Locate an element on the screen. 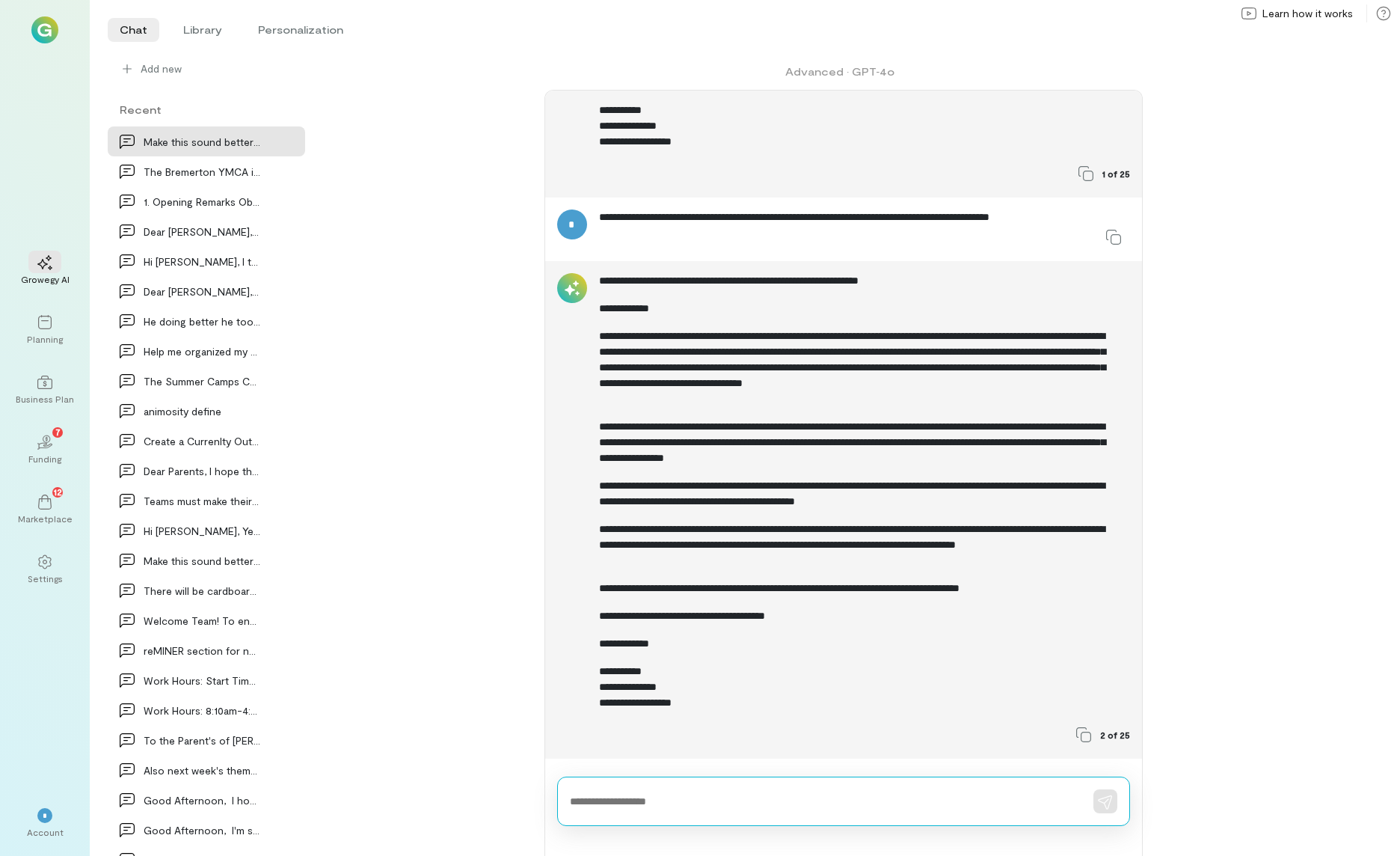 The height and width of the screenshot is (856, 1400). div: Teams must make their way to the welcome center a… is located at coordinates (202, 500).